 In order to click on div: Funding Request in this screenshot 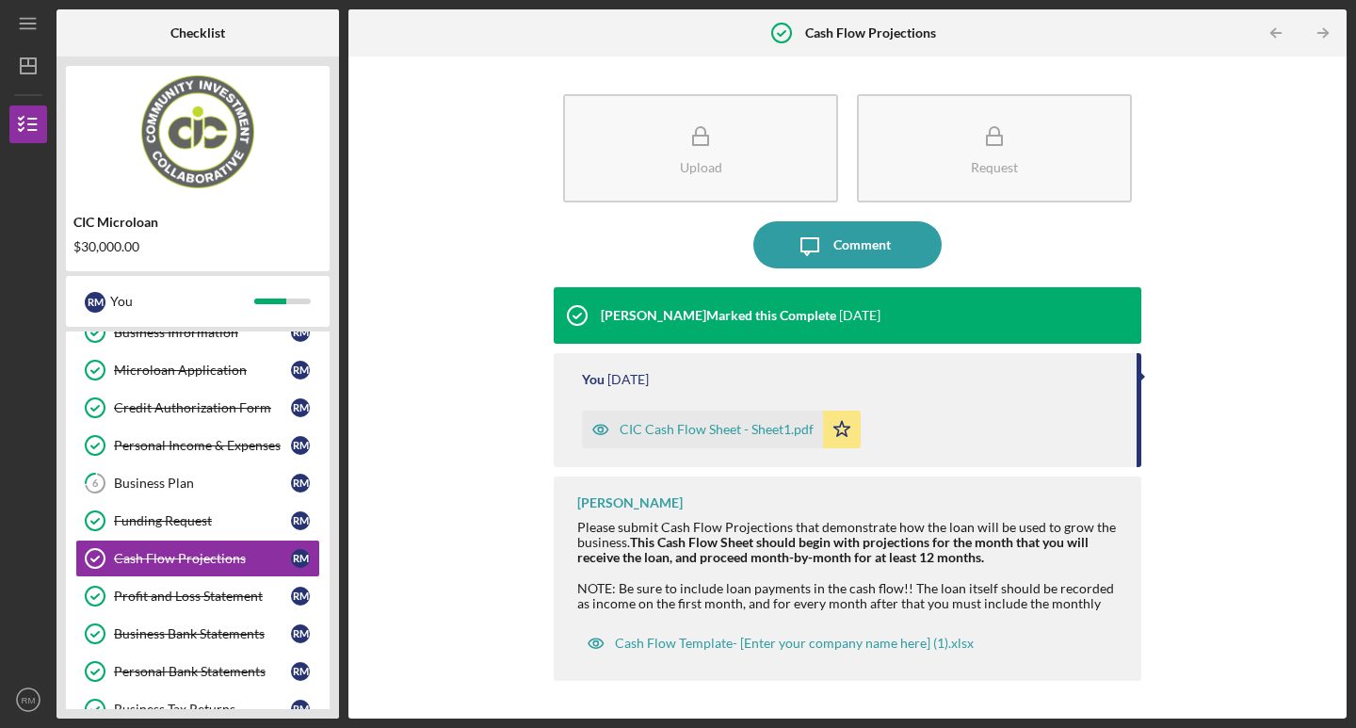, I will do `click(202, 521)`.